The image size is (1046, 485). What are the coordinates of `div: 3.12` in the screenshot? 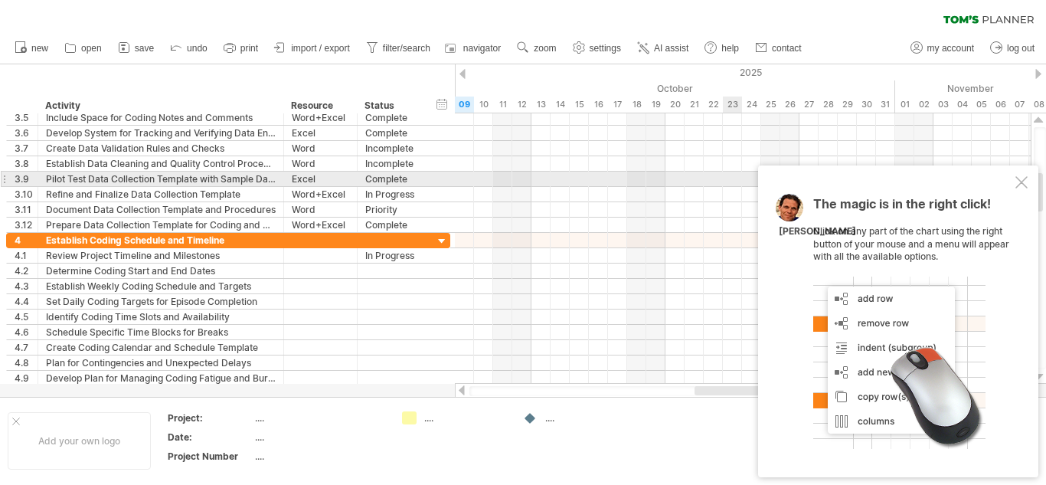 It's located at (26, 224).